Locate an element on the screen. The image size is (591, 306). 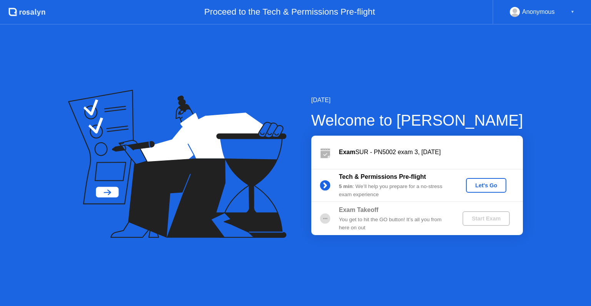
b: Exam Takeoff is located at coordinates (359, 209).